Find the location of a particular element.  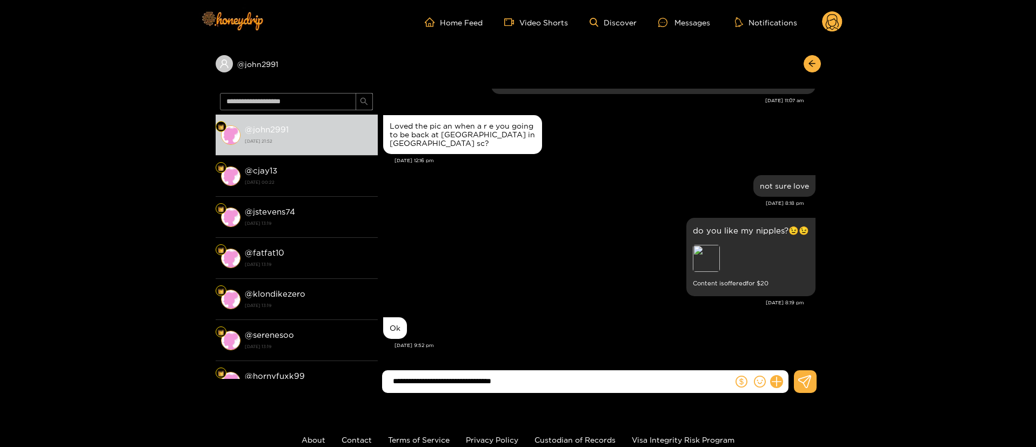

button: search is located at coordinates (364, 102).